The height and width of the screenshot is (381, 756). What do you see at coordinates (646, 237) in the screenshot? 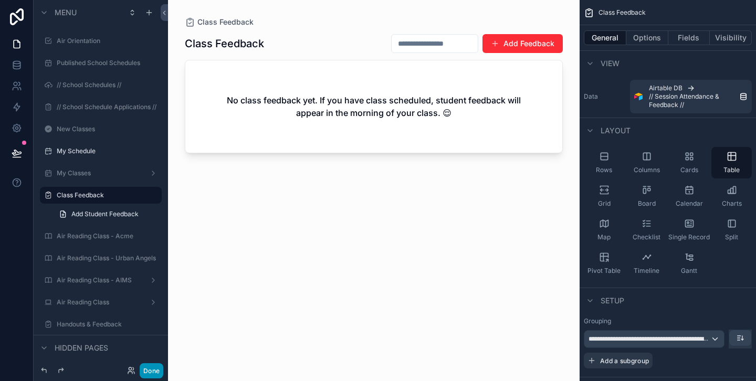
I see `span: Checklist` at bounding box center [646, 237].